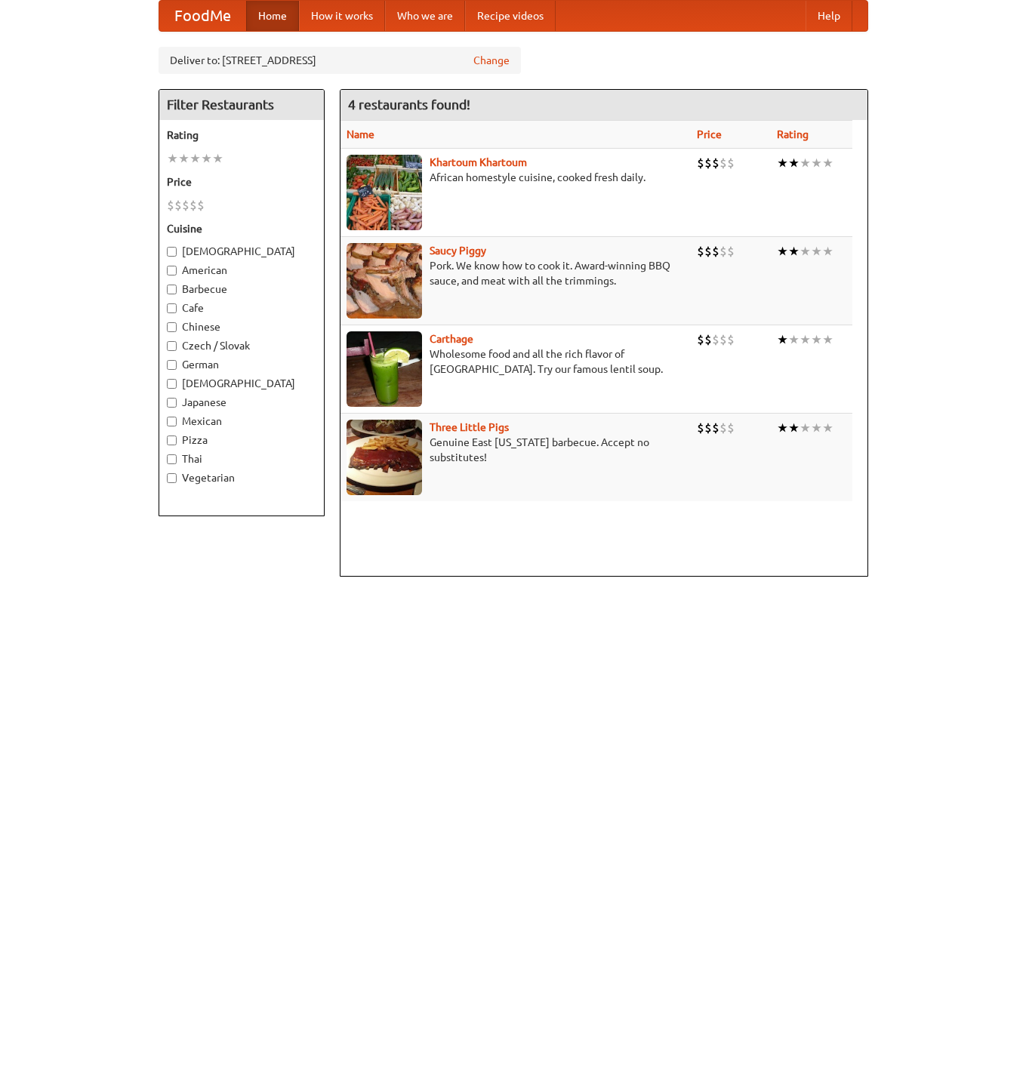 This screenshot has height=1068, width=1026. What do you see at coordinates (242, 402) in the screenshot?
I see `label: Japanese` at bounding box center [242, 402].